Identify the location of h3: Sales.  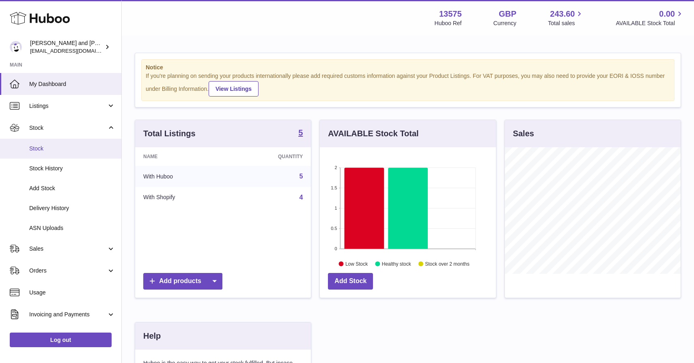
(524, 134).